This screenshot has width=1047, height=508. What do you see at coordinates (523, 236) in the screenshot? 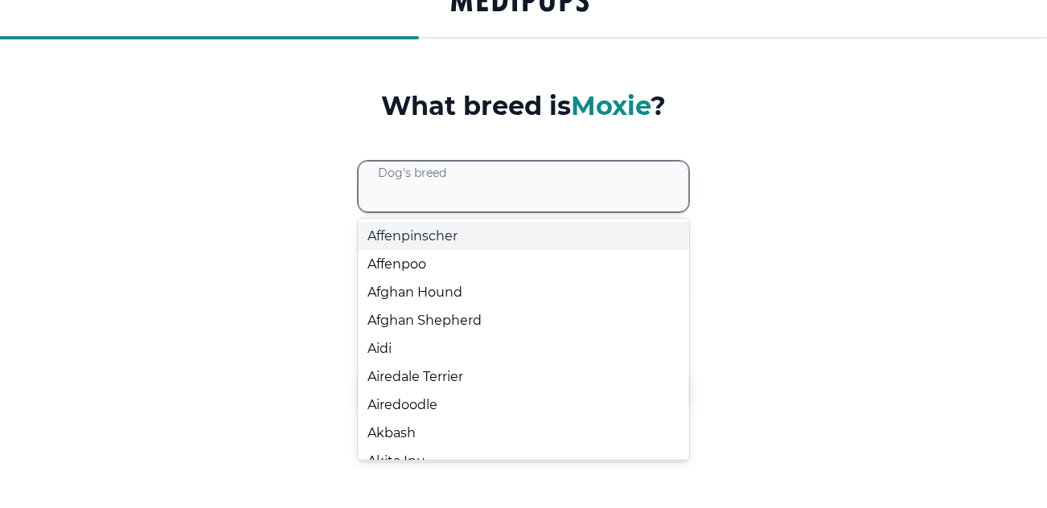
I see `div: Affenpinscher` at bounding box center [523, 236].